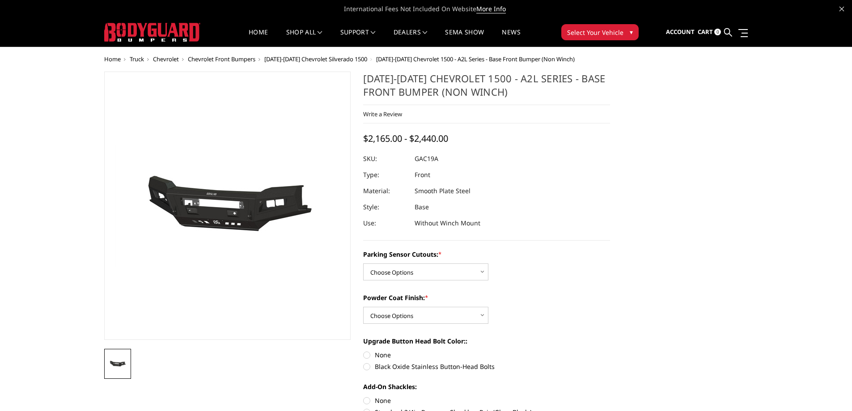  Describe the element at coordinates (681, 32) in the screenshot. I see `a: Account` at that location.